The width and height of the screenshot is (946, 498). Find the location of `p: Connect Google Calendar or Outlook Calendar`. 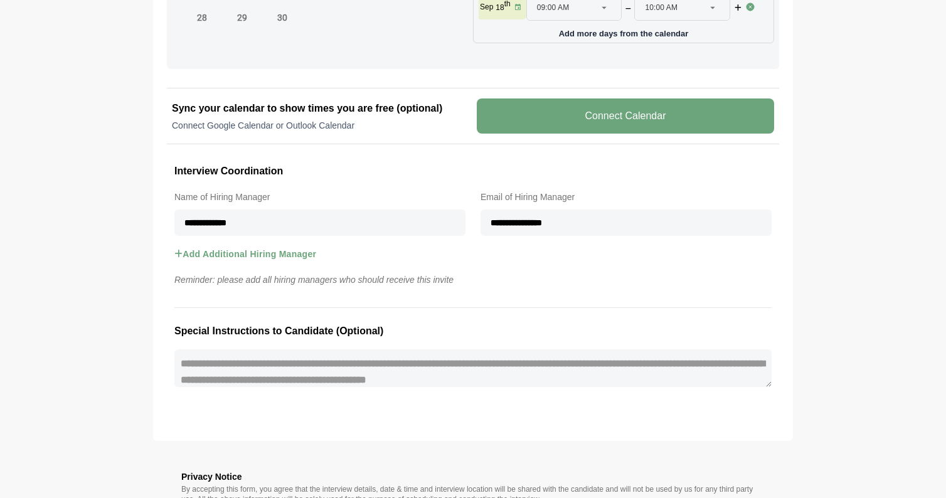

p: Connect Google Calendar or Outlook Calendar is located at coordinates (321, 126).